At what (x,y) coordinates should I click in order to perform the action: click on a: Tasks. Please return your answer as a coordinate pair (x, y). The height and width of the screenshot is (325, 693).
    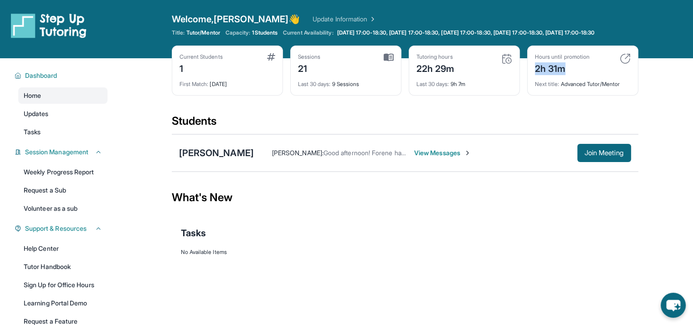
    Looking at the image, I should click on (63, 132).